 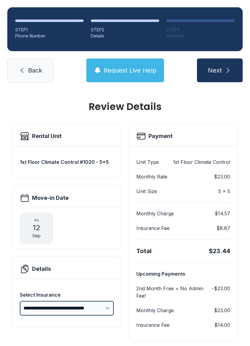 I want to click on h2: Payment, so click(x=160, y=136).